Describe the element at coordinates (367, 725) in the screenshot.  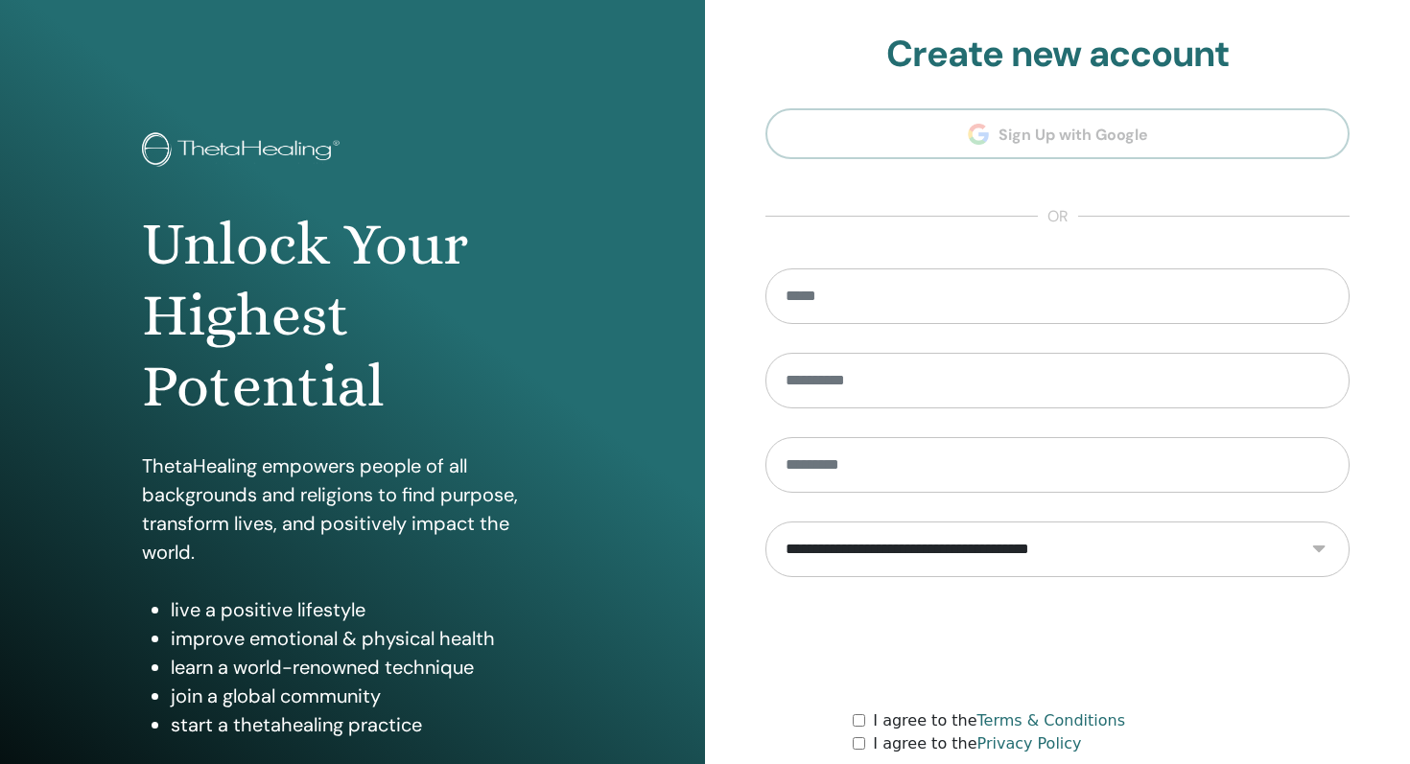
I see `li: start a thetahealing practice` at that location.